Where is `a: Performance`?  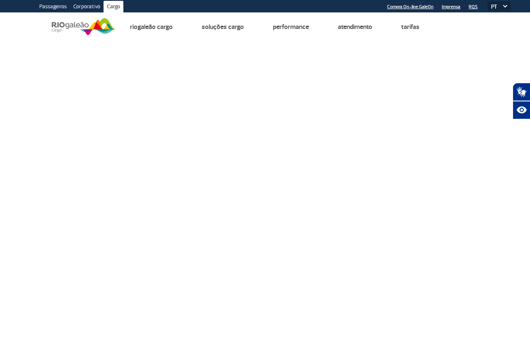
a: Performance is located at coordinates (291, 27).